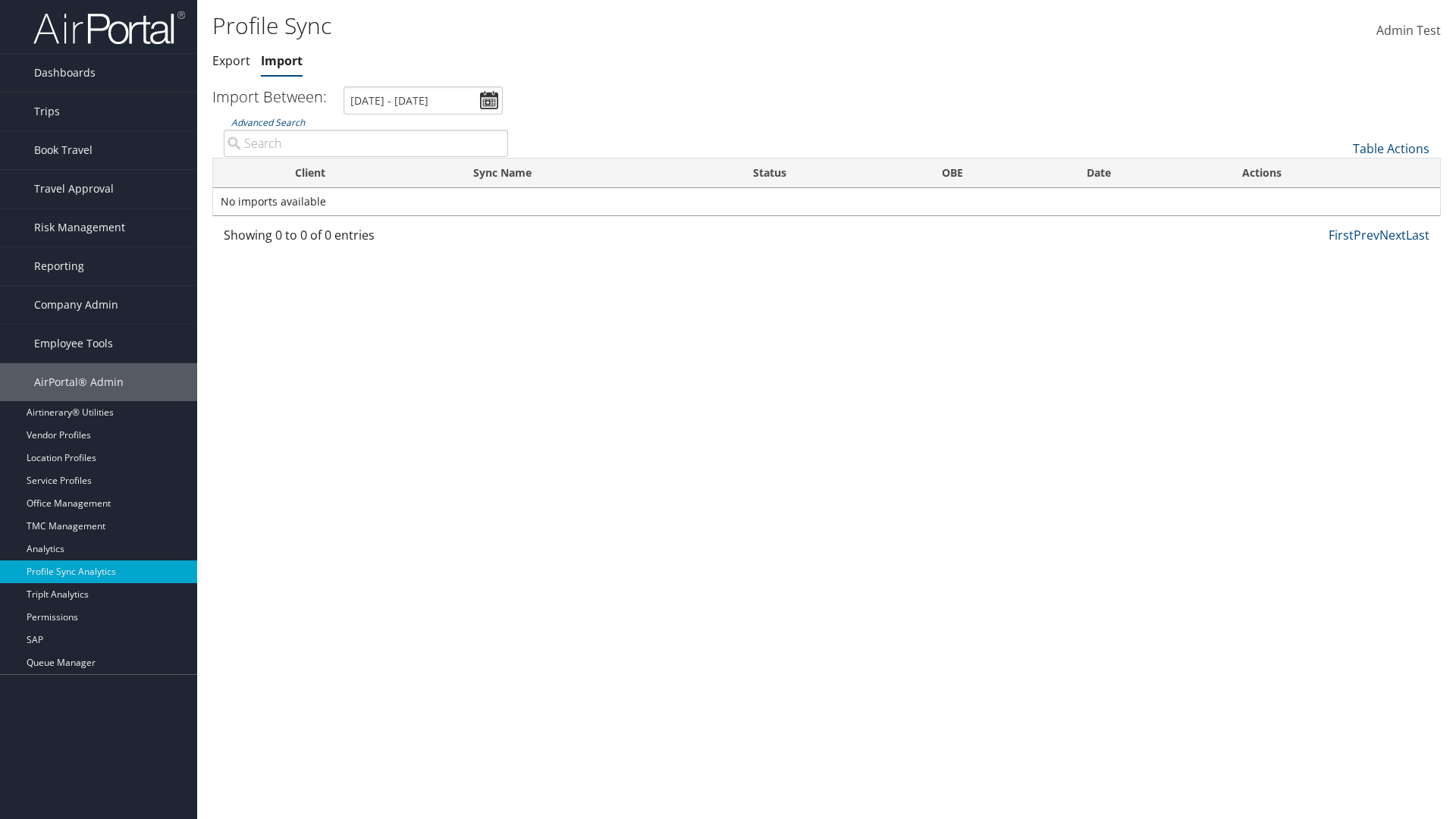 The height and width of the screenshot is (819, 1456). Describe the element at coordinates (63, 150) in the screenshot. I see `span: Book Travel` at that location.